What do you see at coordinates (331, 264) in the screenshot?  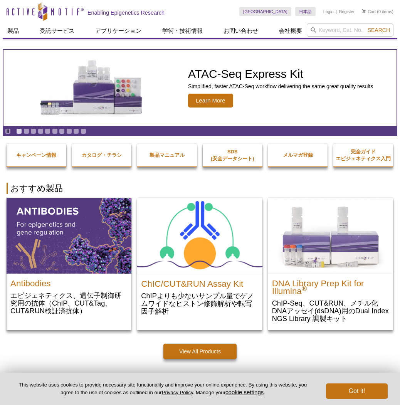 I see `a: DNA Library Prep Kit for Illumina DNA Library Prep Kit for Illumina® ChIP-Seq、CUT&RUN、メチル化DNAアッセイ...` at bounding box center [331, 264].